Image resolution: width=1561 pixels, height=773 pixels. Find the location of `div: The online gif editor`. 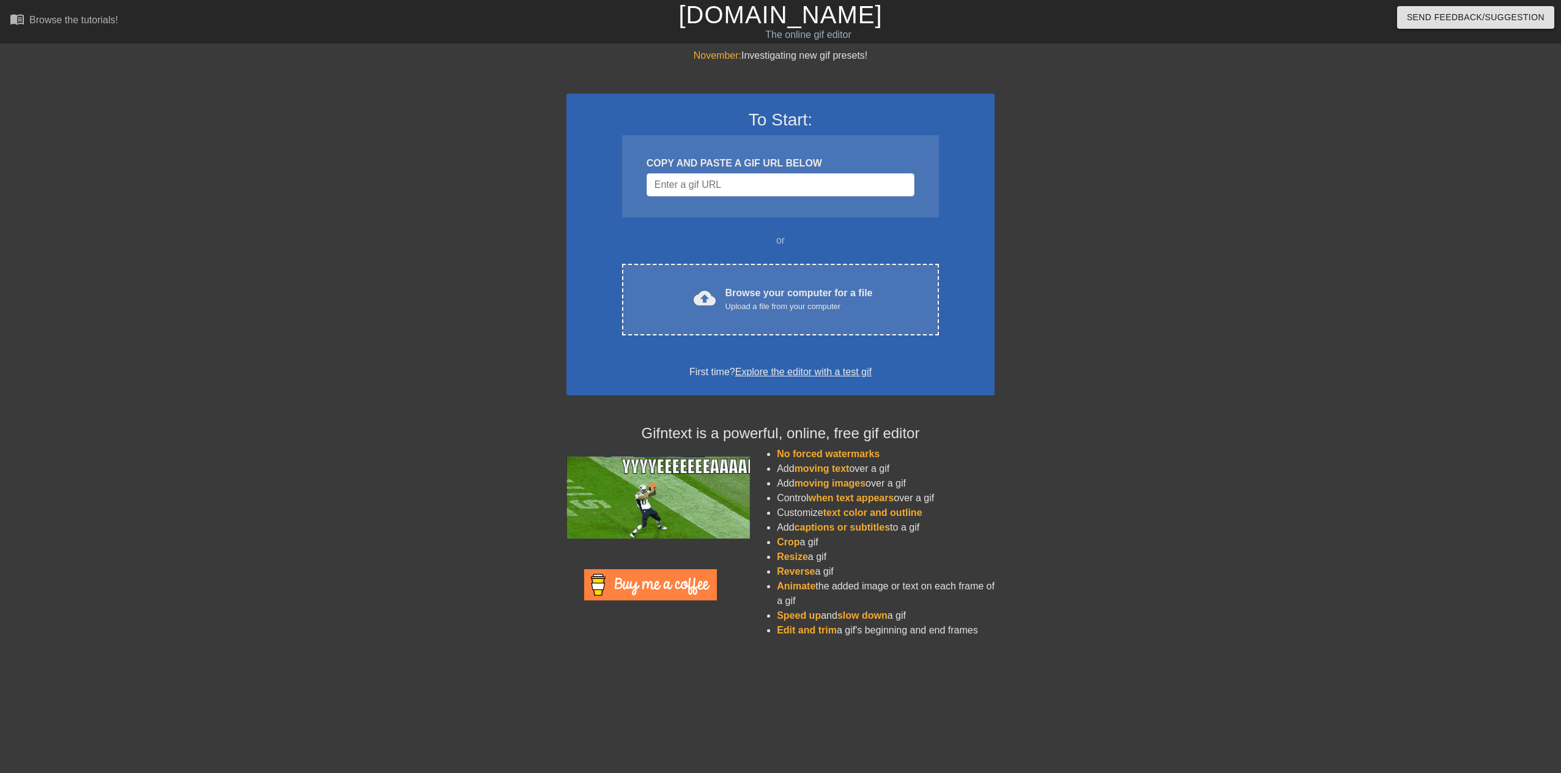

div: The online gif editor is located at coordinates (809, 35).